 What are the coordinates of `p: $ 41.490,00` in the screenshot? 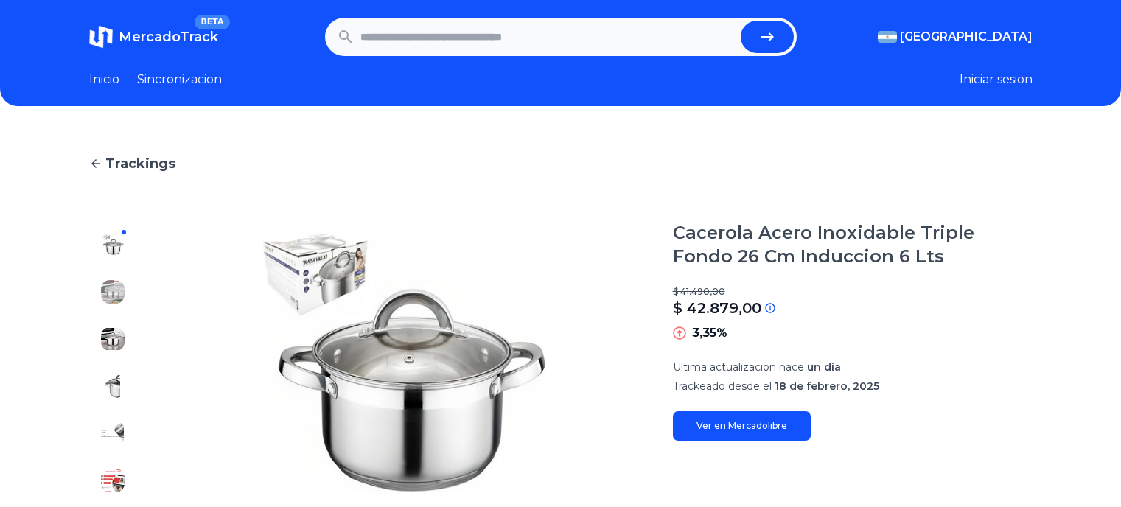 It's located at (853, 292).